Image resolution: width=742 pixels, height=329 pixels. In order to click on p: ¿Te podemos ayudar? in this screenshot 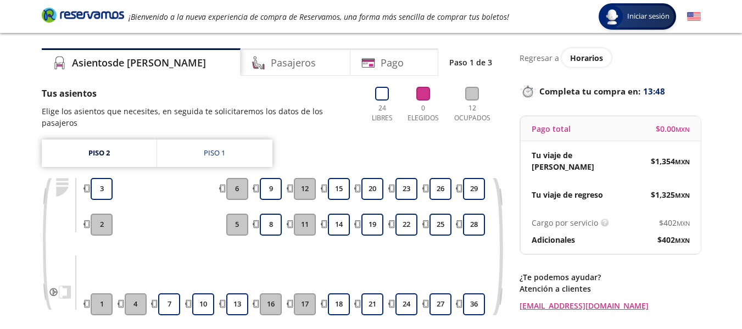, I will do `click(610, 277)`.